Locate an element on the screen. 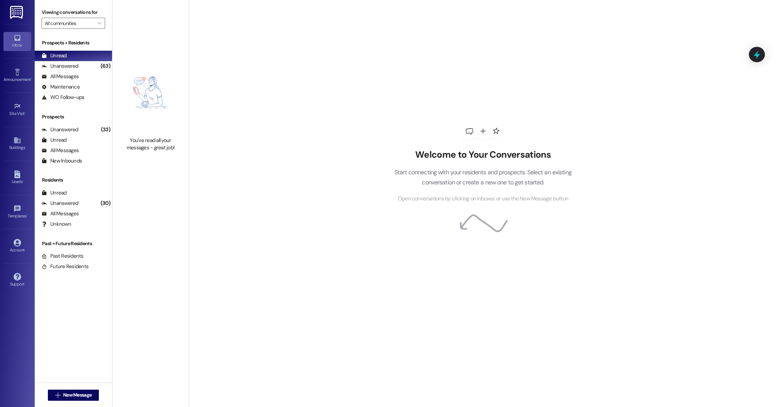 This screenshot has width=777, height=407. div: Prospects is located at coordinates (73, 117).